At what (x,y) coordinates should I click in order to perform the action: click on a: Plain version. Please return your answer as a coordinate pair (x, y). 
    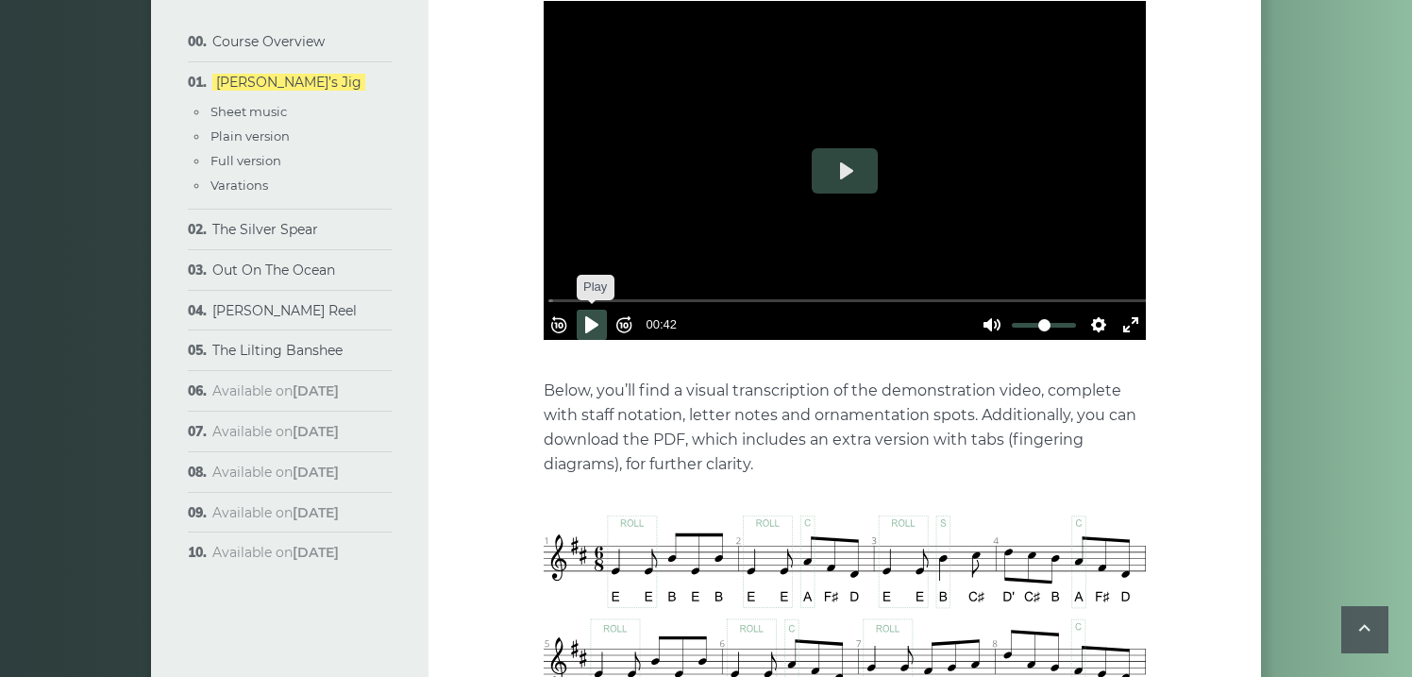
    Looking at the image, I should click on (250, 136).